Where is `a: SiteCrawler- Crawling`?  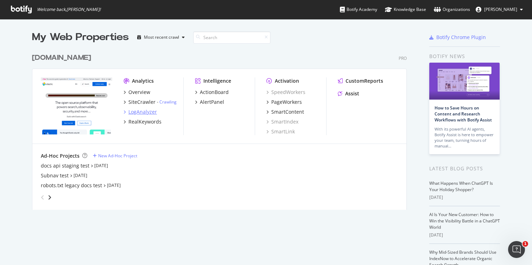 a: SiteCrawler- Crawling is located at coordinates (150, 102).